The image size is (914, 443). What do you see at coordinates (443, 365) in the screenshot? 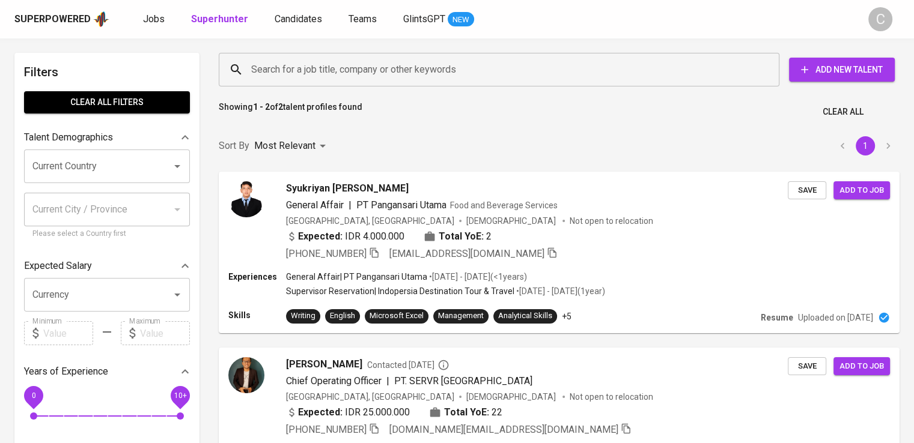
I see `svg: By Jakarta recruiter` at bounding box center [443, 365].